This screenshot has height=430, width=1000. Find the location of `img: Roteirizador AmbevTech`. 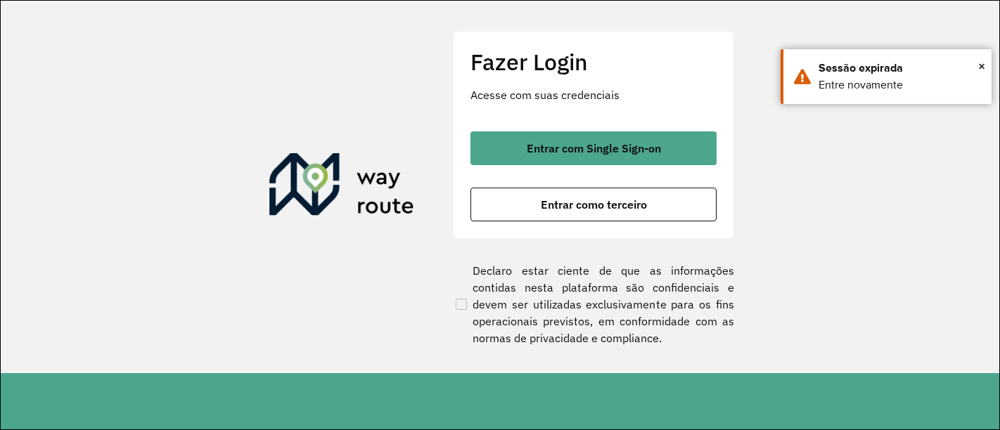

img: Roteirizador AmbevTech is located at coordinates (342, 187).